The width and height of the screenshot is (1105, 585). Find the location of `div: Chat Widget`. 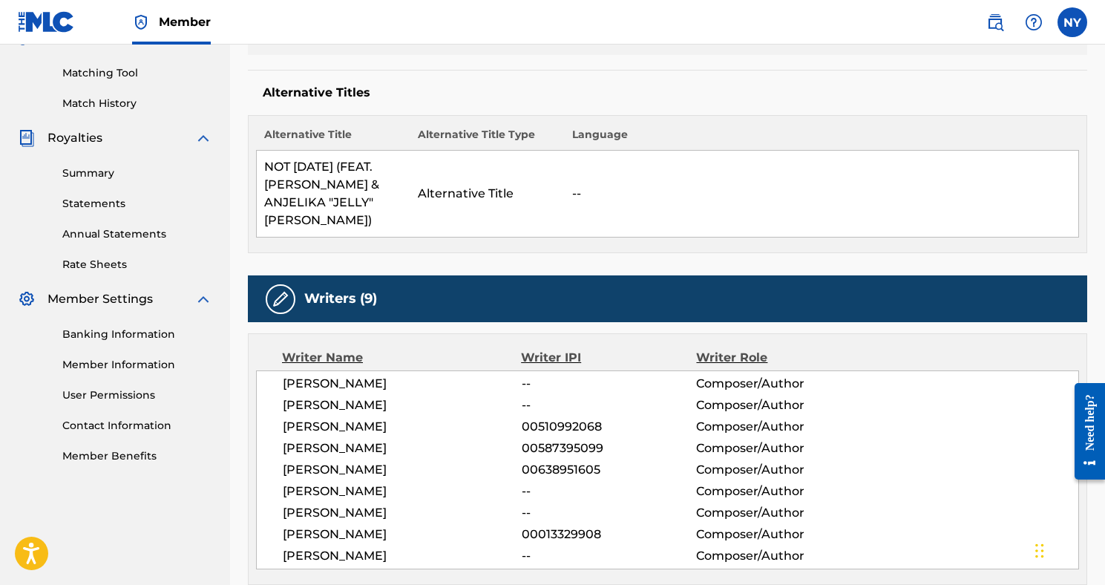

div: Chat Widget is located at coordinates (1068, 549).